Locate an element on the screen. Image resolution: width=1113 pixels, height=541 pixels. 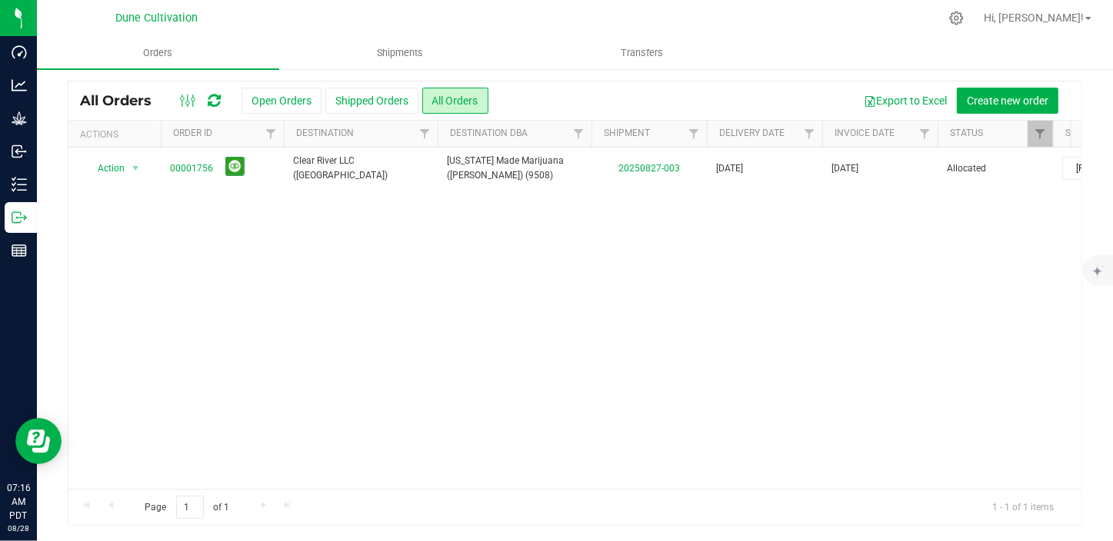
a: 00001756 is located at coordinates (191, 168).